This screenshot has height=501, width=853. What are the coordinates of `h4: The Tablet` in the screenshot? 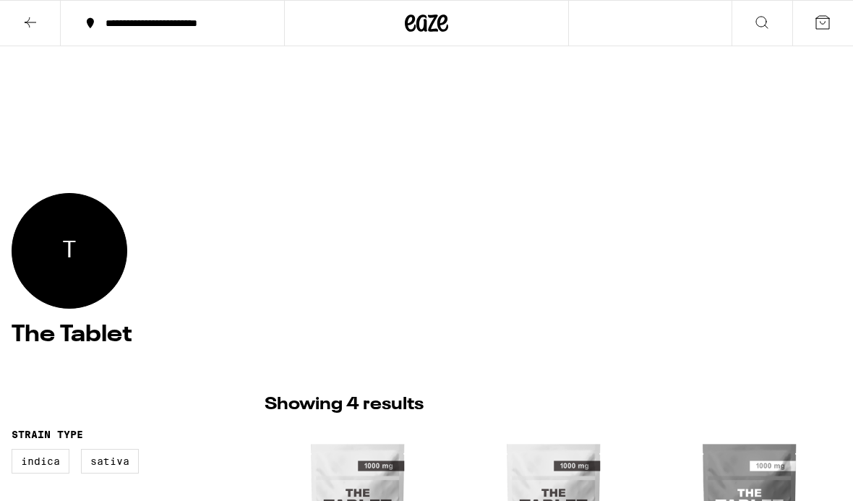 It's located at (427, 335).